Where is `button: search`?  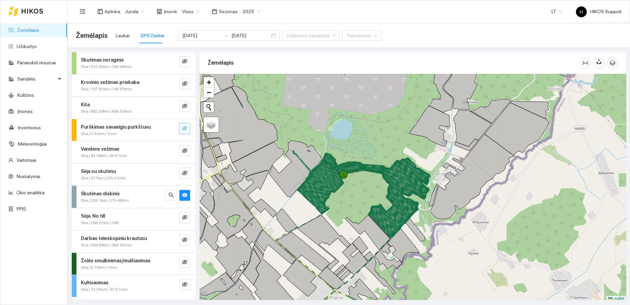
button: search is located at coordinates (171, 195).